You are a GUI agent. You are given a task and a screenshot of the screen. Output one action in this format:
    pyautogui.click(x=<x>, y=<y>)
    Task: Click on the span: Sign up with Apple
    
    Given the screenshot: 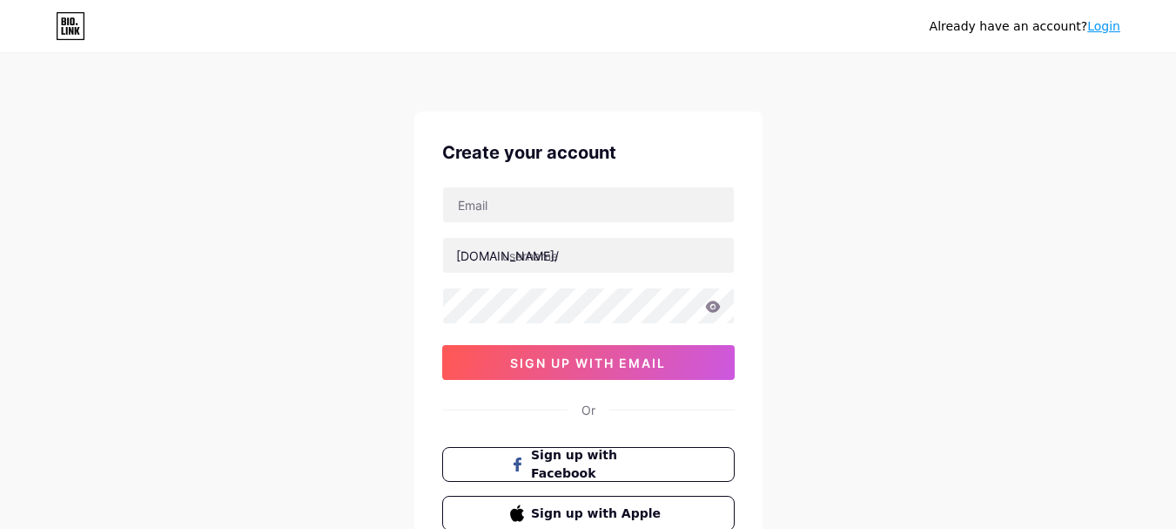 What is the action you would take?
    pyautogui.click(x=598, y=513)
    